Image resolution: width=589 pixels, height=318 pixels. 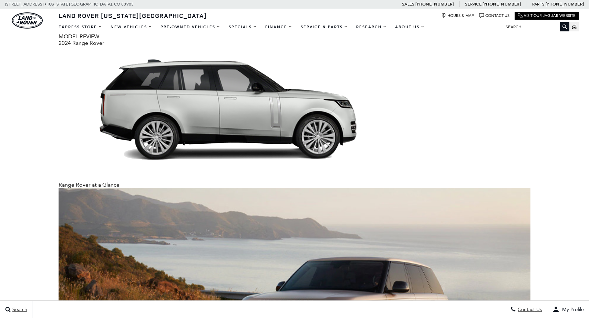 I want to click on img: Range Rover, so click(x=231, y=114).